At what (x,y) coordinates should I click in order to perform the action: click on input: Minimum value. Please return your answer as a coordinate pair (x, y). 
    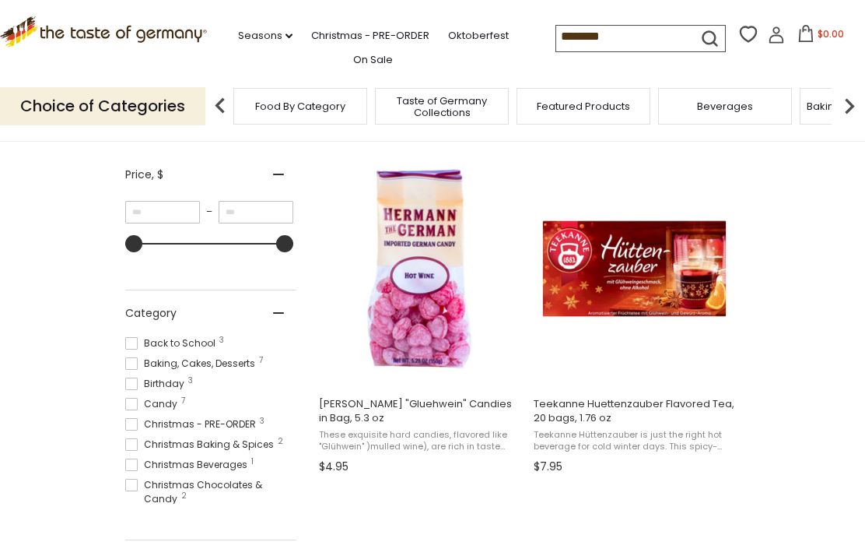
    Looking at the image, I should click on (163, 212).